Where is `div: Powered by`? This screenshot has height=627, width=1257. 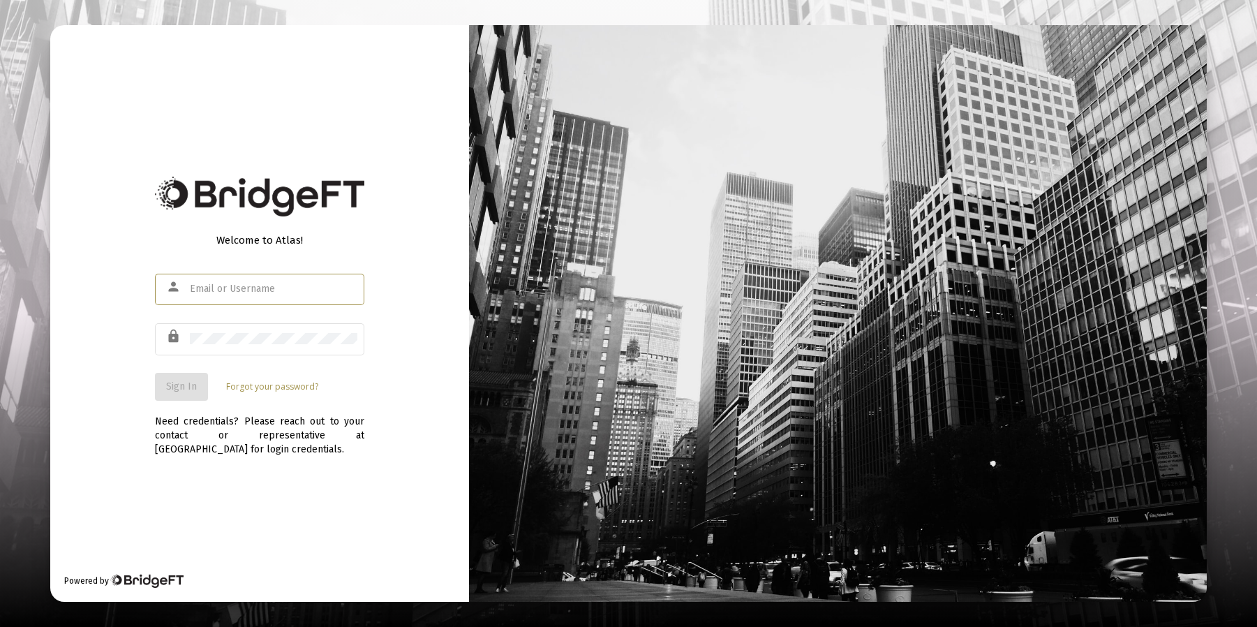 div: Powered by is located at coordinates (124, 581).